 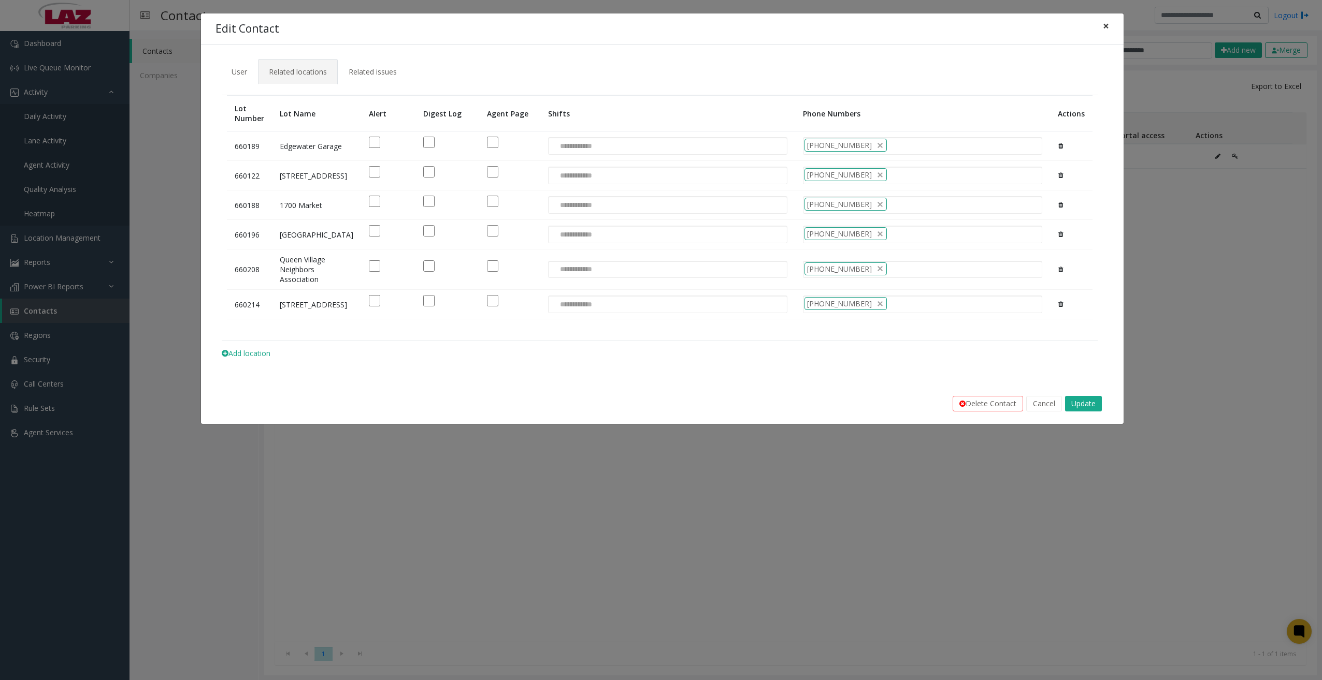 What do you see at coordinates (249, 270) in the screenshot?
I see `td: 660208` at bounding box center [249, 270].